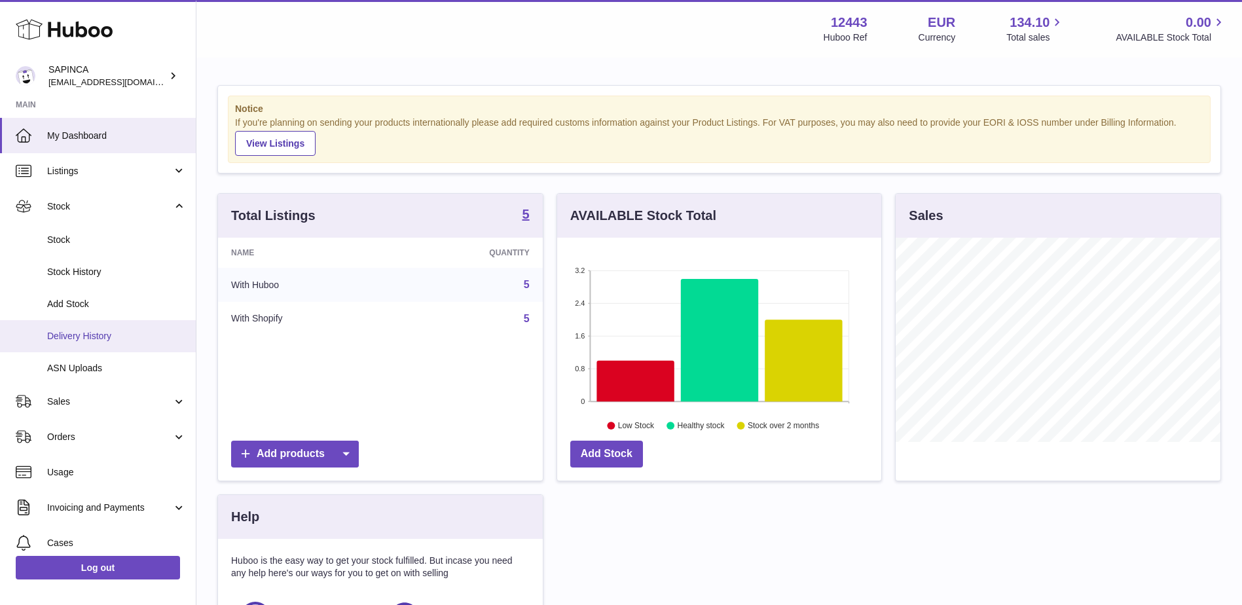 Image resolution: width=1242 pixels, height=605 pixels. I want to click on span: Cases, so click(117, 543).